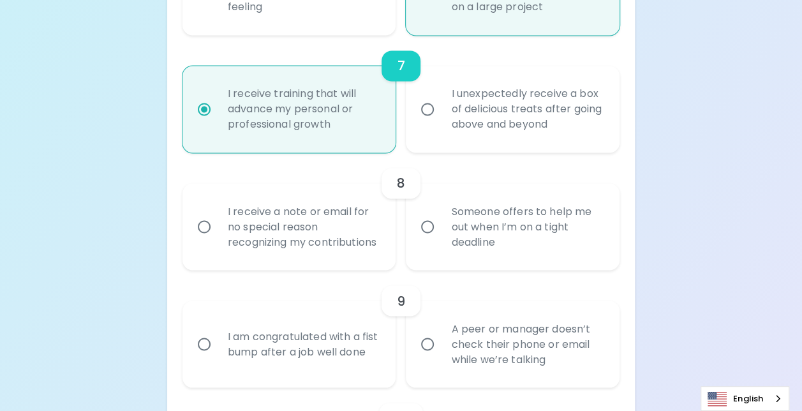 The image size is (802, 411). What do you see at coordinates (401, 183) in the screenshot?
I see `h6: 8` at bounding box center [401, 183].